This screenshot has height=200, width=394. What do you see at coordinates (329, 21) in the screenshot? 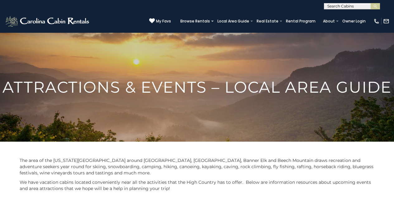
I see `a: About` at bounding box center [329, 21].